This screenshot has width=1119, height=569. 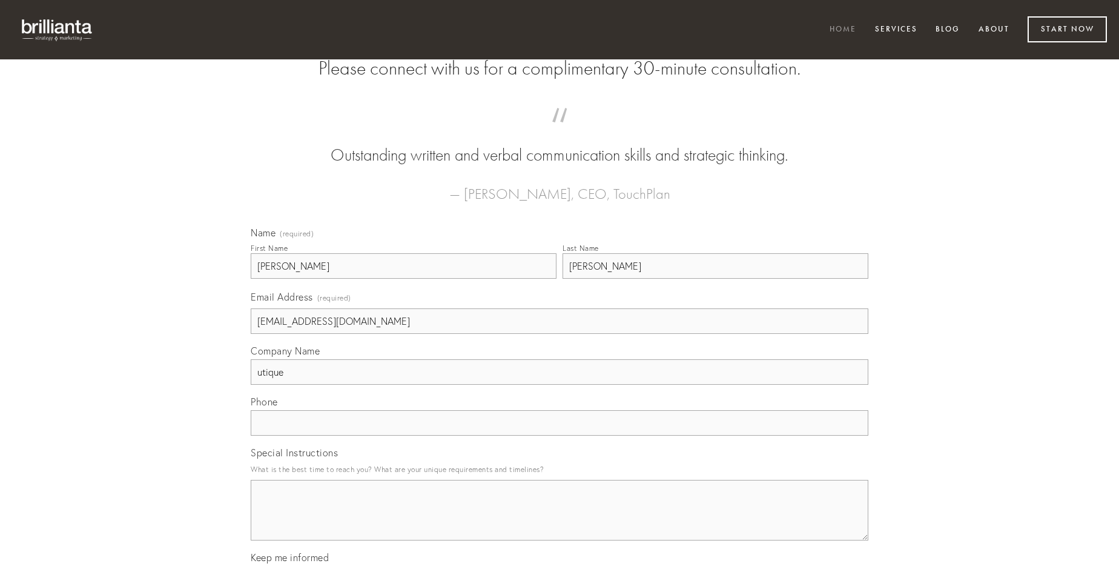 I want to click on a: About, so click(x=994, y=30).